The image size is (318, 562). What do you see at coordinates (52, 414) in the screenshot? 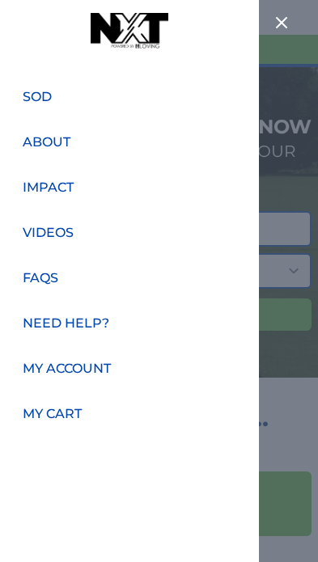
I see `a: My Cart` at bounding box center [52, 414].